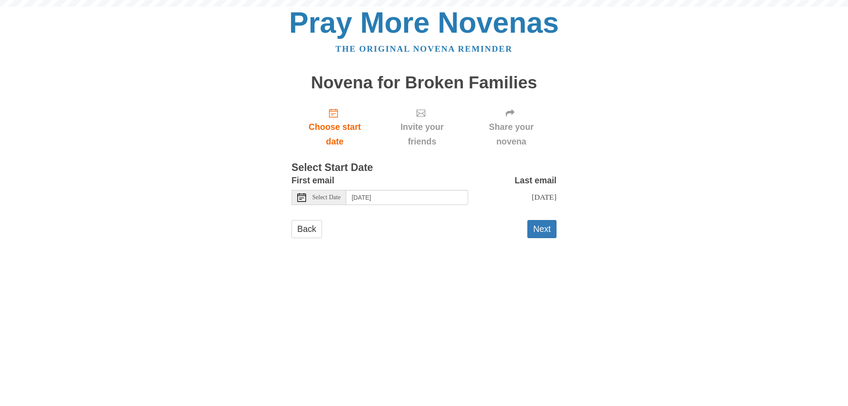 The width and height of the screenshot is (848, 406). Describe the element at coordinates (327, 198) in the screenshot. I see `span: Select Date` at that location.